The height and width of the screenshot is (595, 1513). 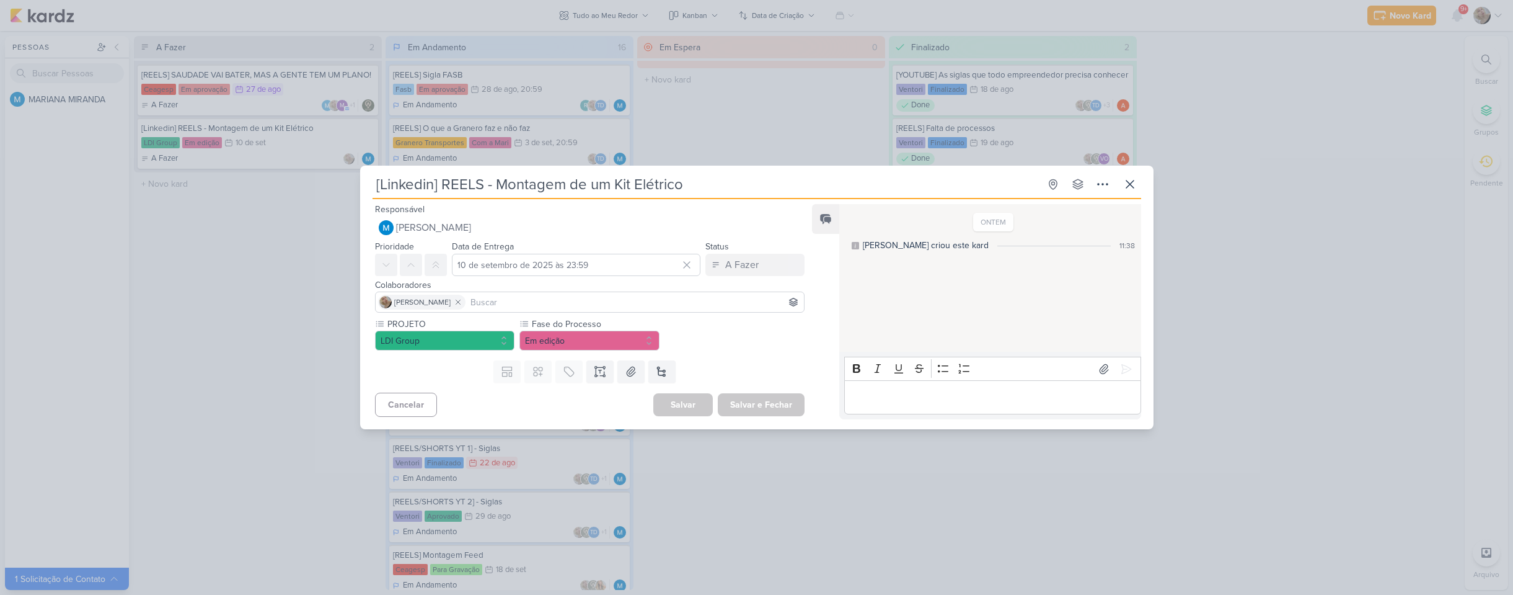 I want to click on img: Sarah Violante, so click(x=386, y=302).